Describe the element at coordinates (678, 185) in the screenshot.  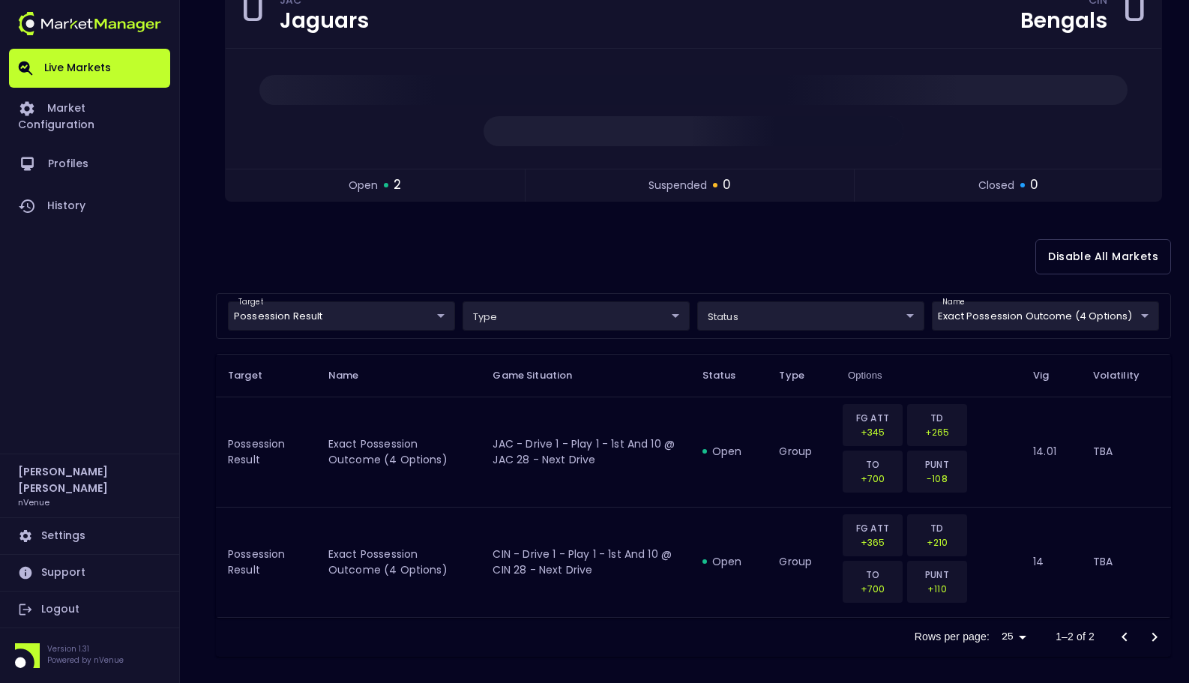
I see `span: suspended` at that location.